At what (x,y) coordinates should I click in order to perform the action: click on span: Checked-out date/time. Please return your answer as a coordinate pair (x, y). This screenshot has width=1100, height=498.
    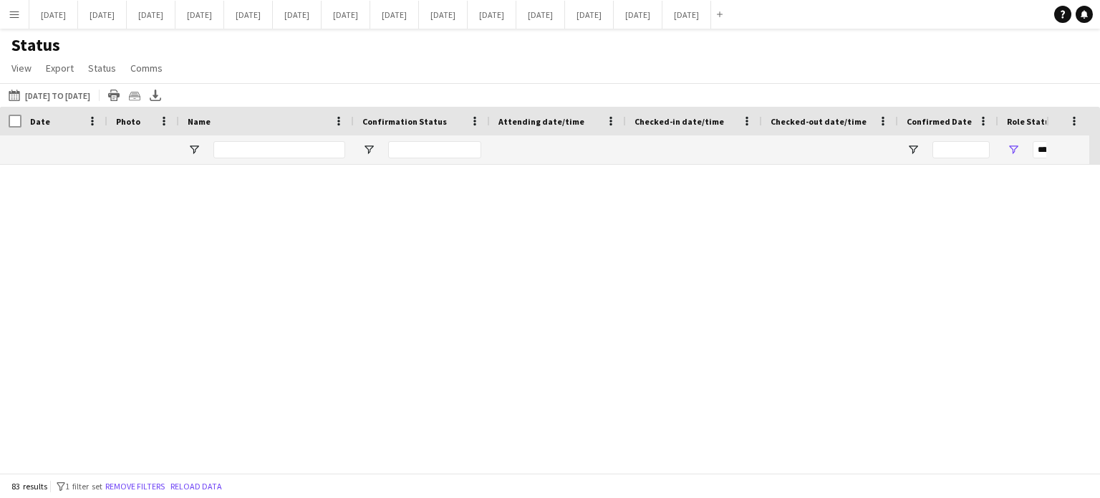
    Looking at the image, I should click on (819, 121).